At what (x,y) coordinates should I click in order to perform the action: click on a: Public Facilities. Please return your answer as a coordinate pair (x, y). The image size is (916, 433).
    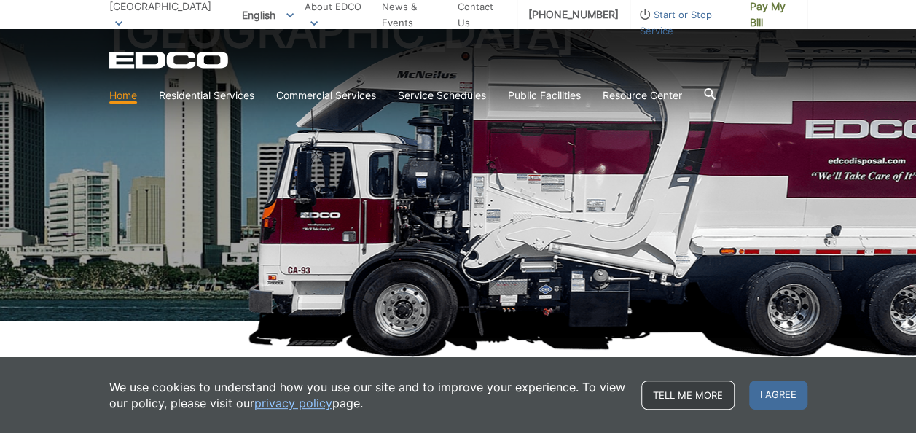
    Looking at the image, I should click on (544, 95).